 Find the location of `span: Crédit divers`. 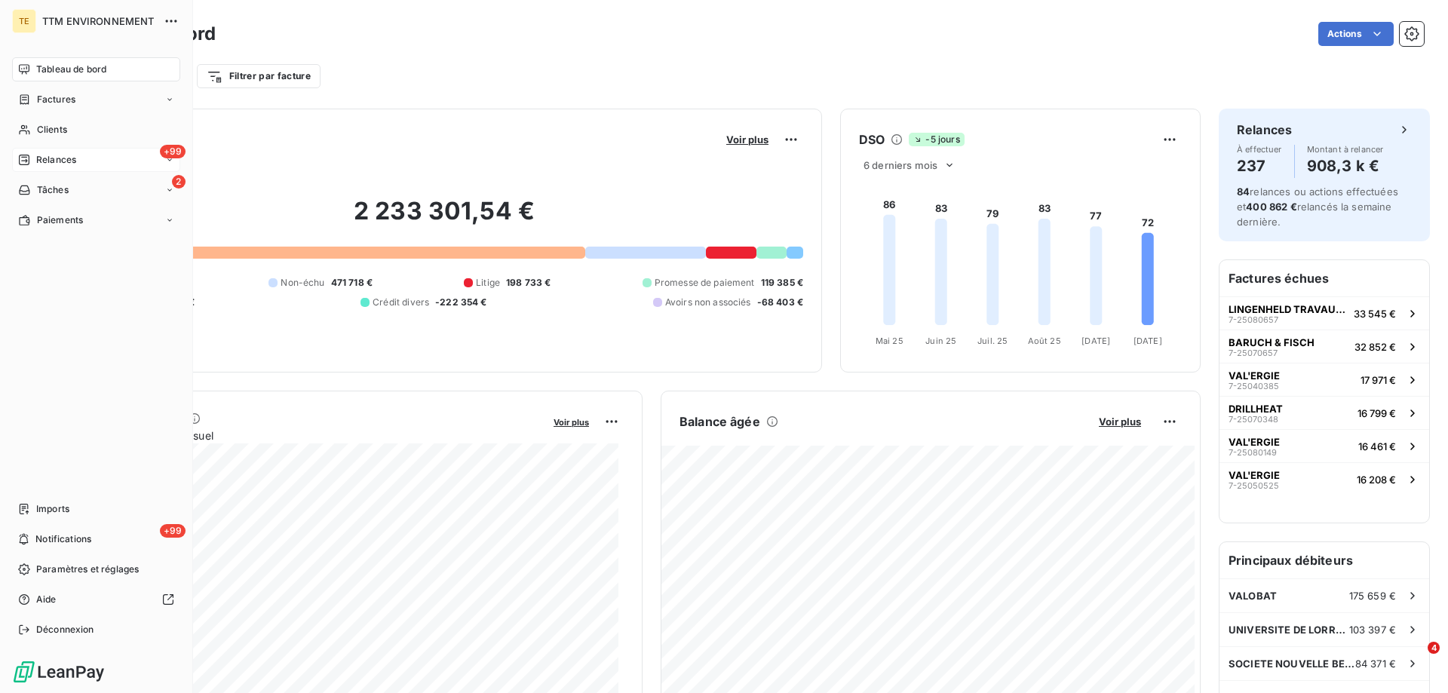

span: Crédit divers is located at coordinates (400, 302).